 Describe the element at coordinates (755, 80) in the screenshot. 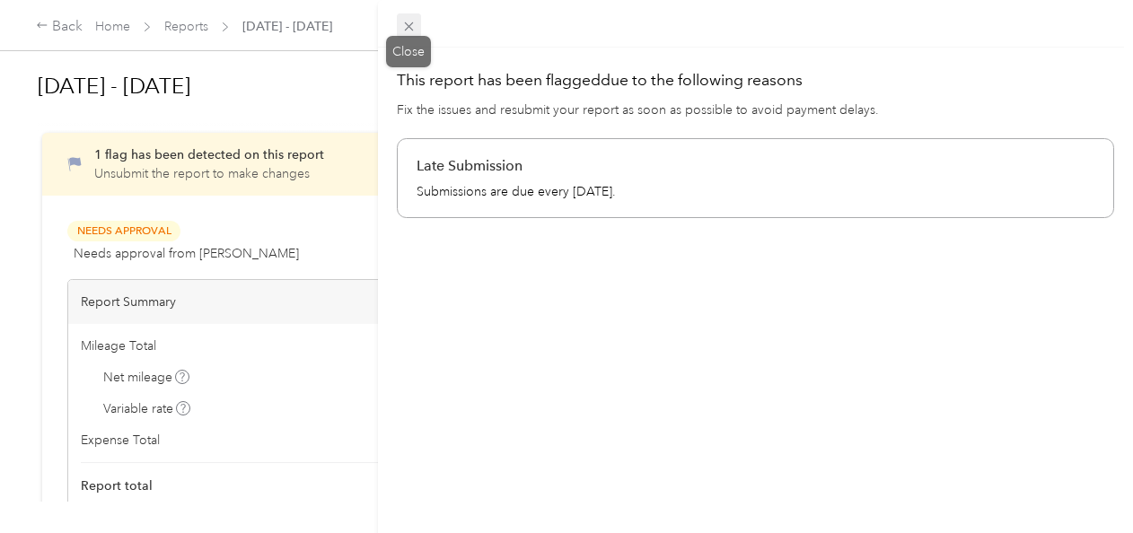

I see `h1: This report has been flagged due to the following reasons` at that location.